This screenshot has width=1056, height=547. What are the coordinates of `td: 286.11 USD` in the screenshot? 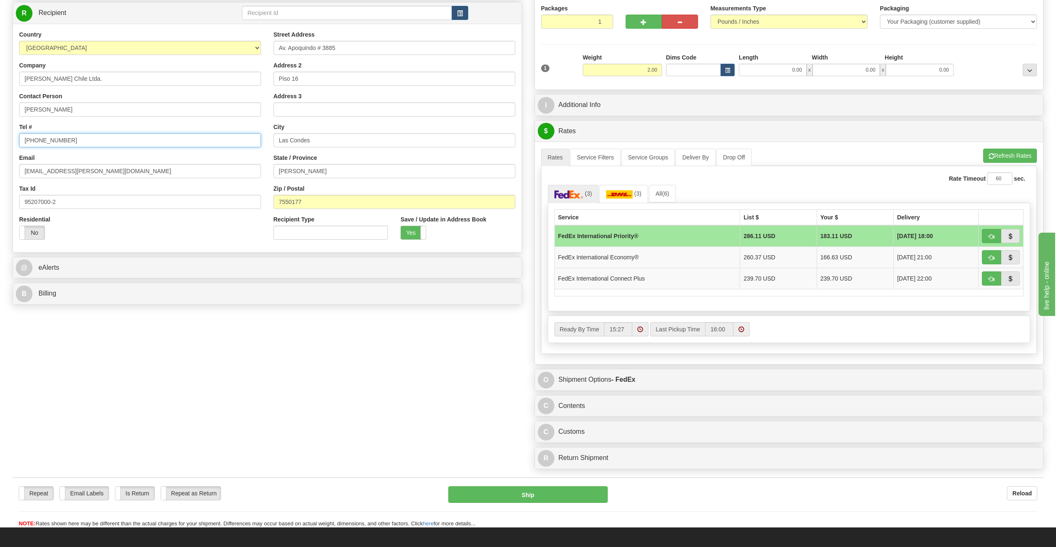 It's located at (779, 236).